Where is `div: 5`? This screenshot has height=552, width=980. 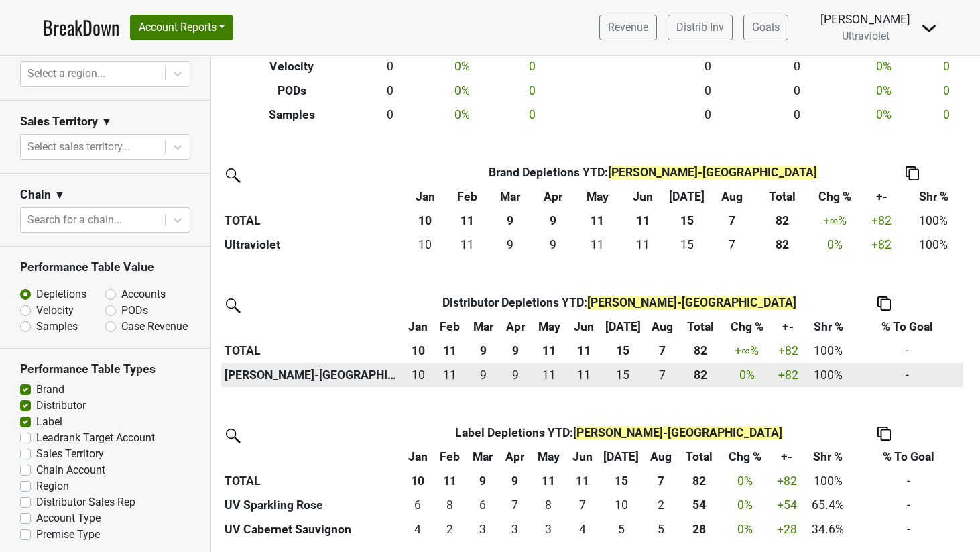 div: 5 is located at coordinates (621, 529).